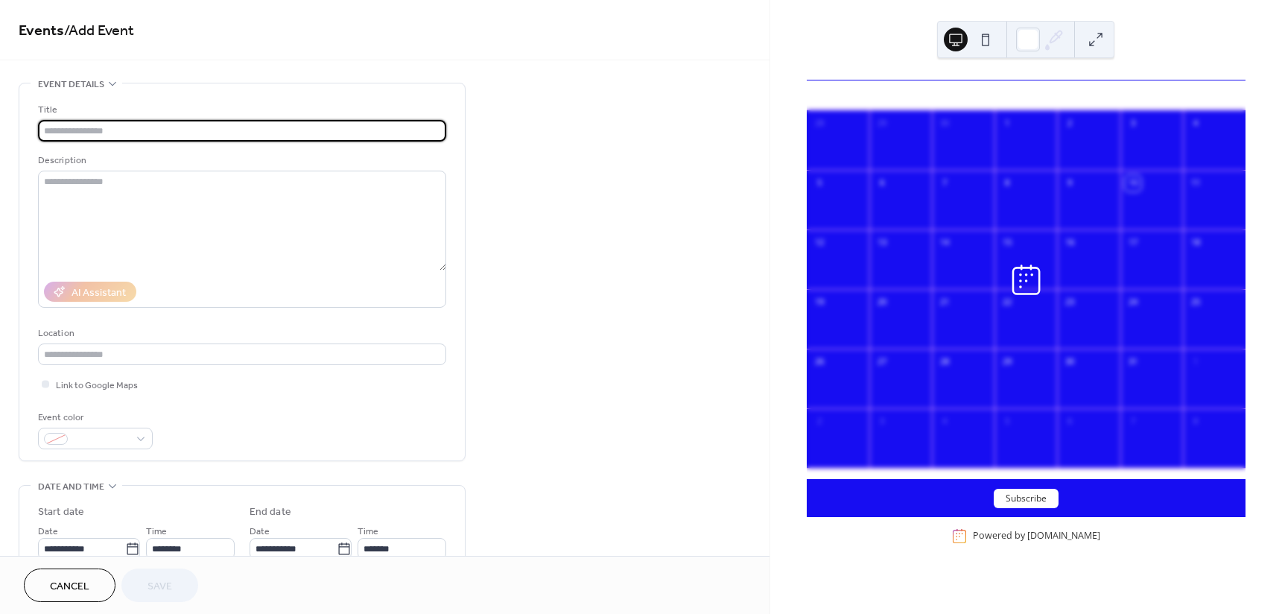  What do you see at coordinates (1085, 95) in the screenshot?
I see `div: Thu` at bounding box center [1085, 95].